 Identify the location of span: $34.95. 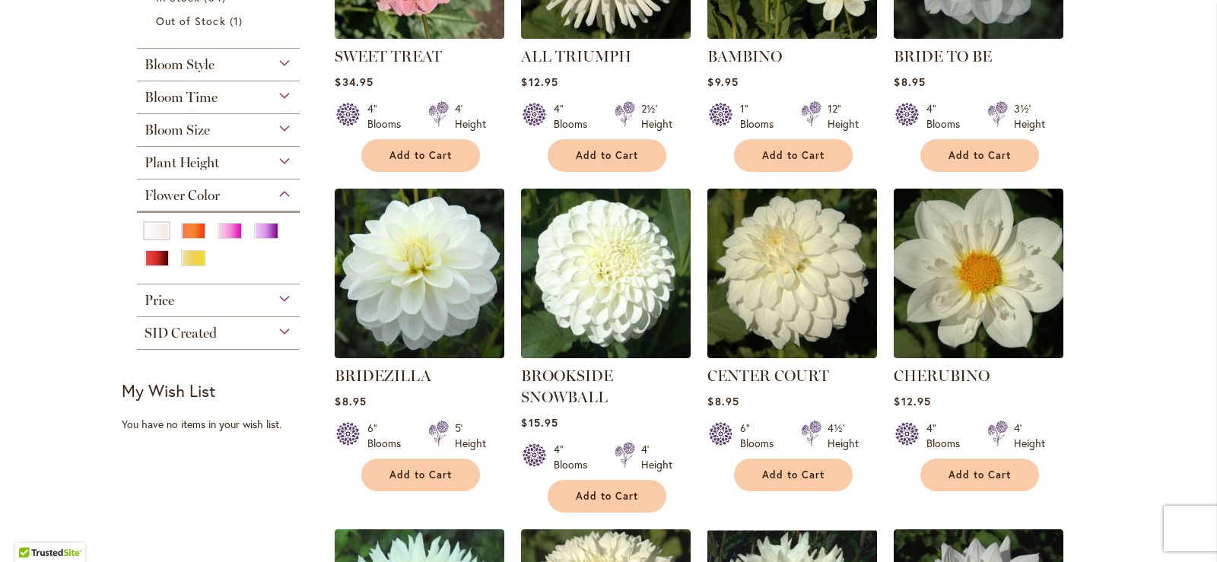
(354, 81).